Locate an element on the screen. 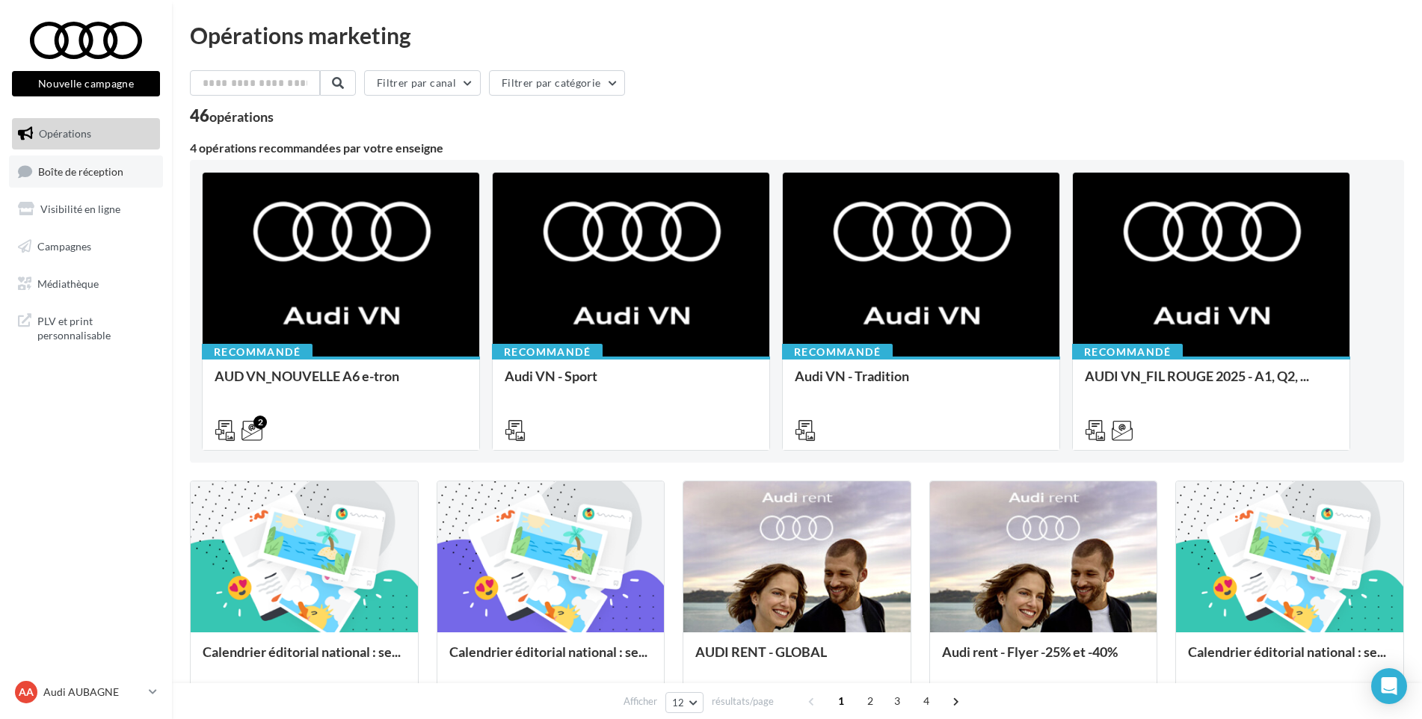 The image size is (1422, 719). div: 4 opérations recommandées par votre enseigne is located at coordinates (797, 148).